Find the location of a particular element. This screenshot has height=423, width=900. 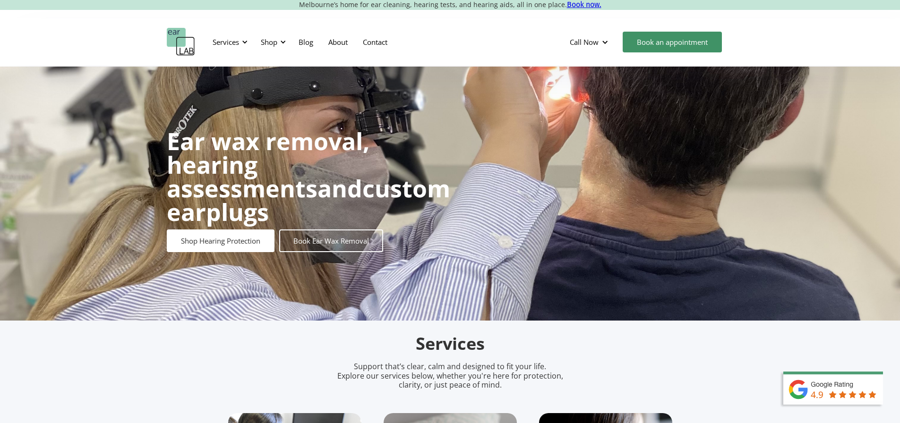

h1: and is located at coordinates (308, 177).